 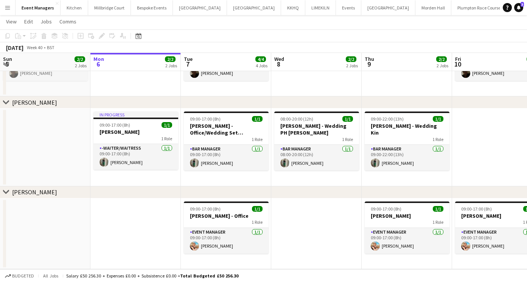 I want to click on span: 6, so click(x=98, y=64).